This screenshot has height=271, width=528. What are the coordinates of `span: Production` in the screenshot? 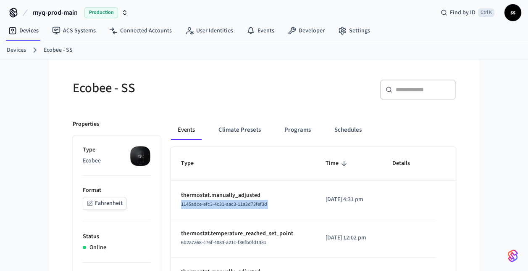 It's located at (101, 13).